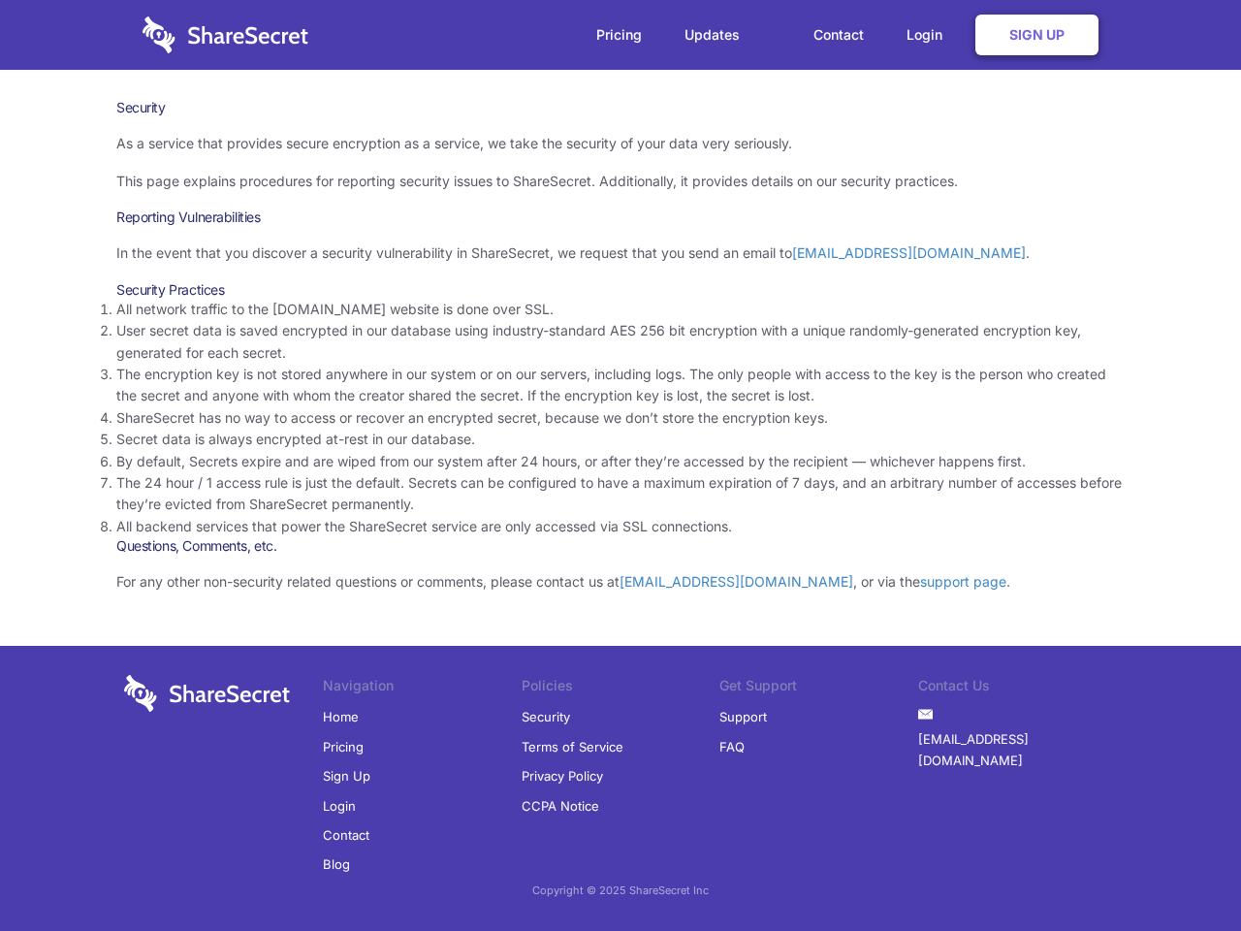 The image size is (1241, 931). What do you see at coordinates (620, 493) in the screenshot?
I see `li: The 24 hour / 1 access rule is just the default. Secrets can be configured to have a maximum expi...` at bounding box center [620, 493].